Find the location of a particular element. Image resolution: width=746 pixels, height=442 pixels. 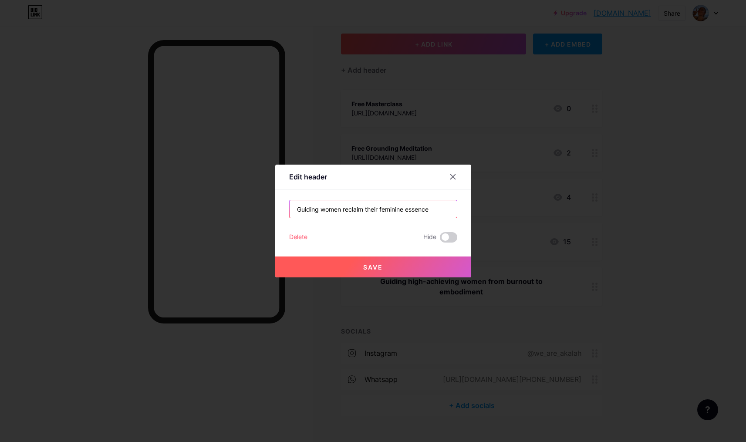

div: Delete is located at coordinates (298, 237).